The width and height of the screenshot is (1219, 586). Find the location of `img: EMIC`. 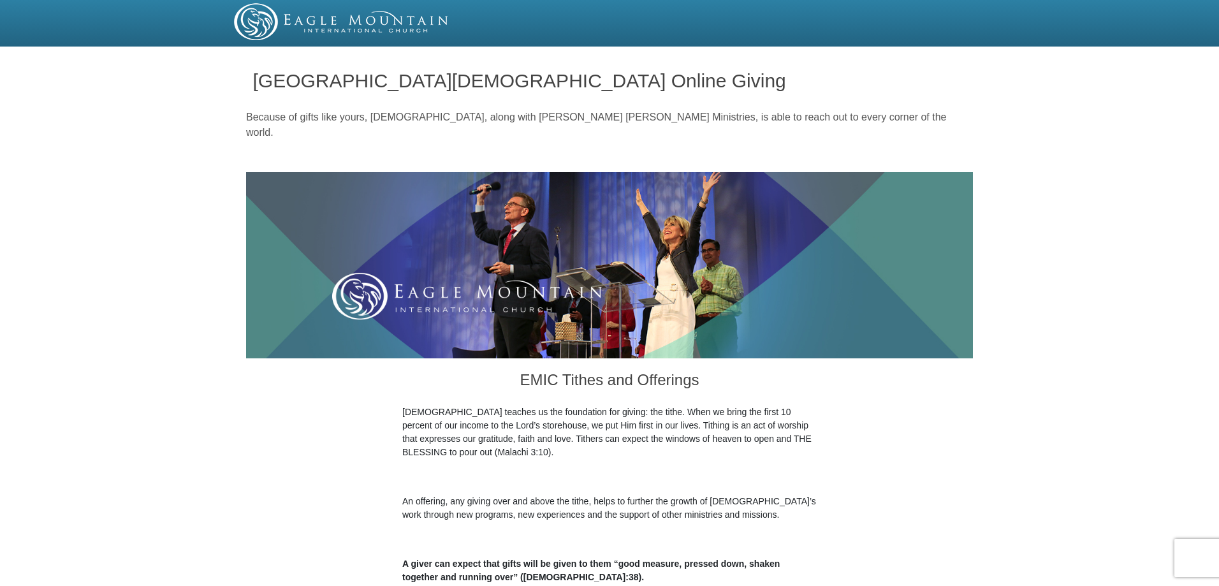

img: EMIC is located at coordinates (342, 22).